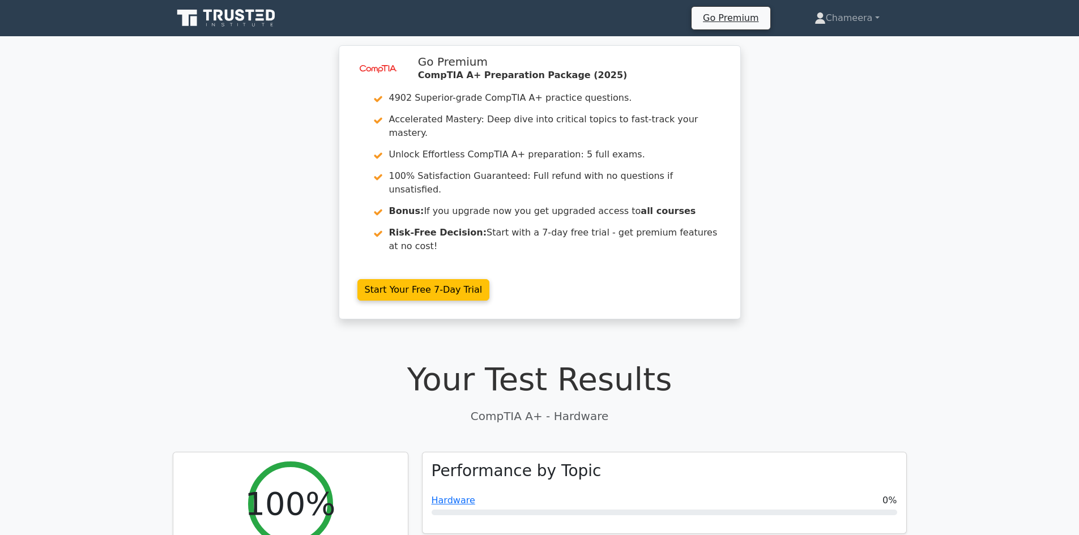  I want to click on span: 0%, so click(889, 501).